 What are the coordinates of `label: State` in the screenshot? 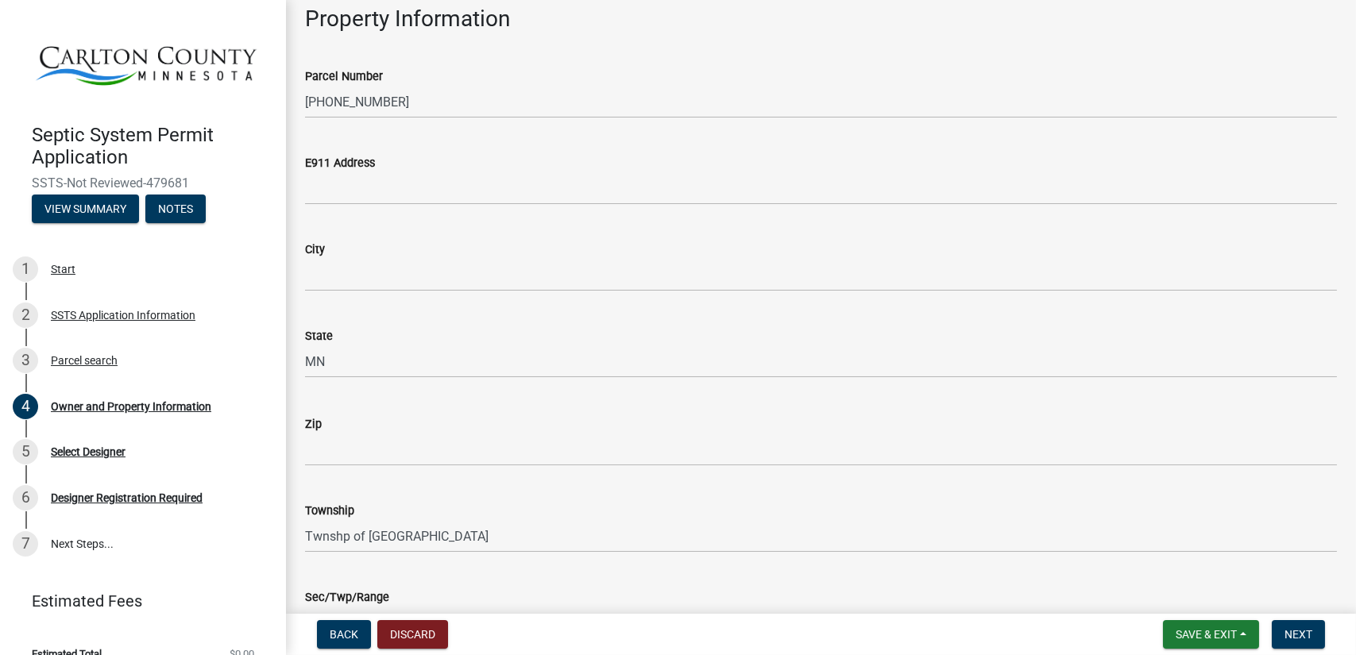 It's located at (319, 337).